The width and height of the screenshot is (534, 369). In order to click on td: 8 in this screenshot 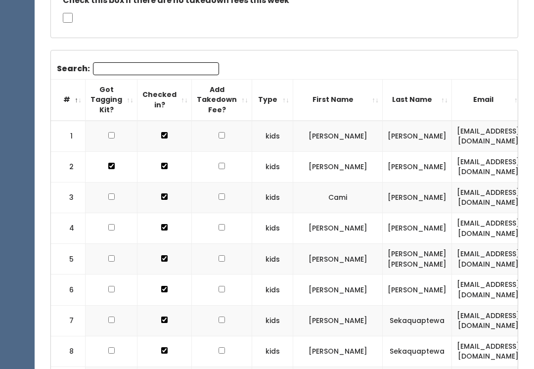, I will do `click(68, 351)`.